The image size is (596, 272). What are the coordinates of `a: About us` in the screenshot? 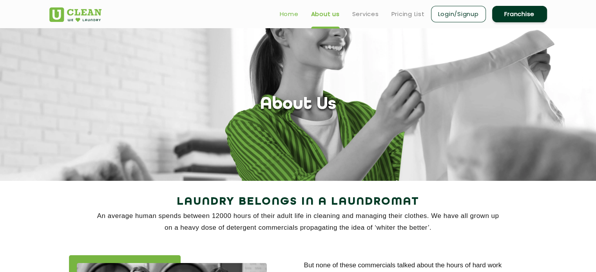 It's located at (325, 14).